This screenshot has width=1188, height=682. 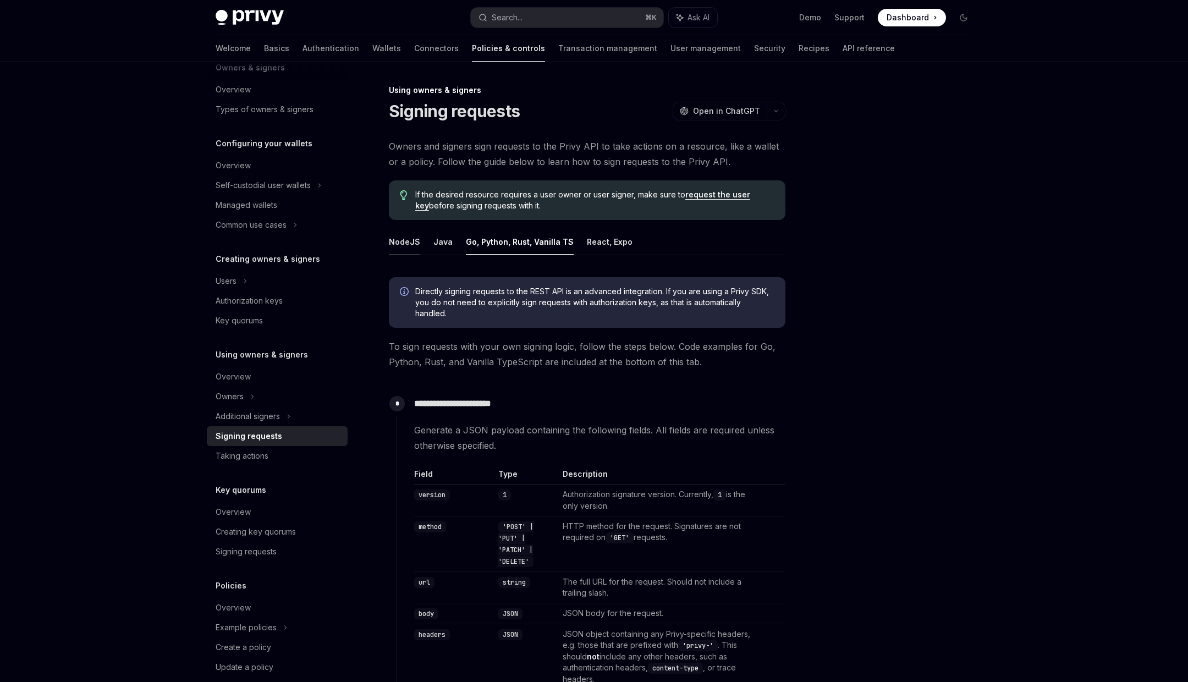 What do you see at coordinates (706, 48) in the screenshot?
I see `a: User management` at bounding box center [706, 48].